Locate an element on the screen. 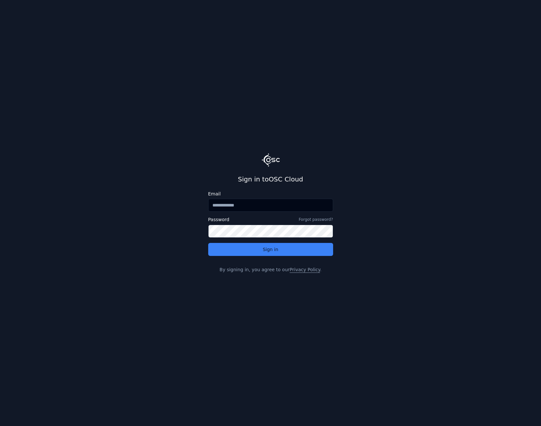 This screenshot has width=541, height=426. a: Forgot password? is located at coordinates (316, 220).